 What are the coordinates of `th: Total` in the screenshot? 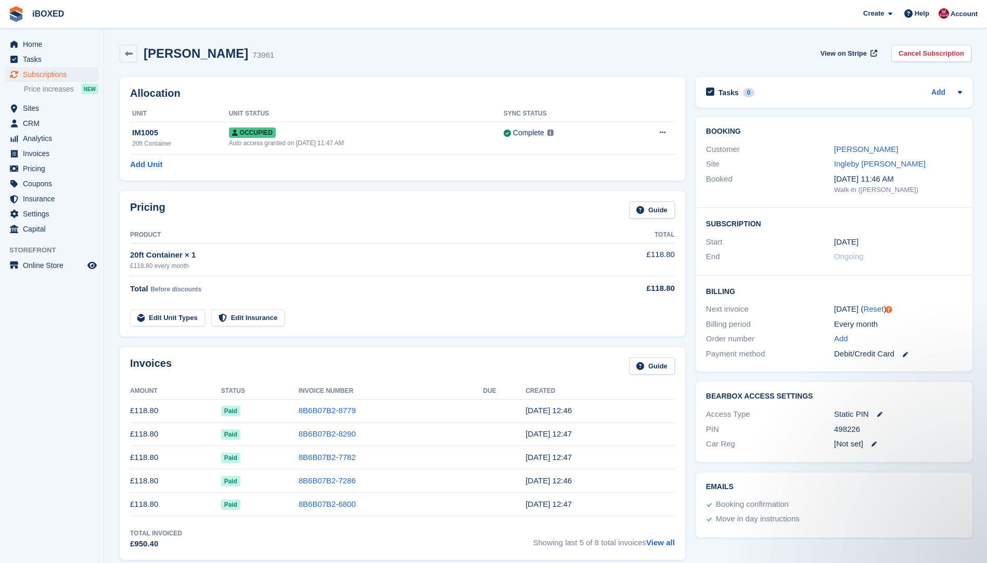 It's located at (632, 235).